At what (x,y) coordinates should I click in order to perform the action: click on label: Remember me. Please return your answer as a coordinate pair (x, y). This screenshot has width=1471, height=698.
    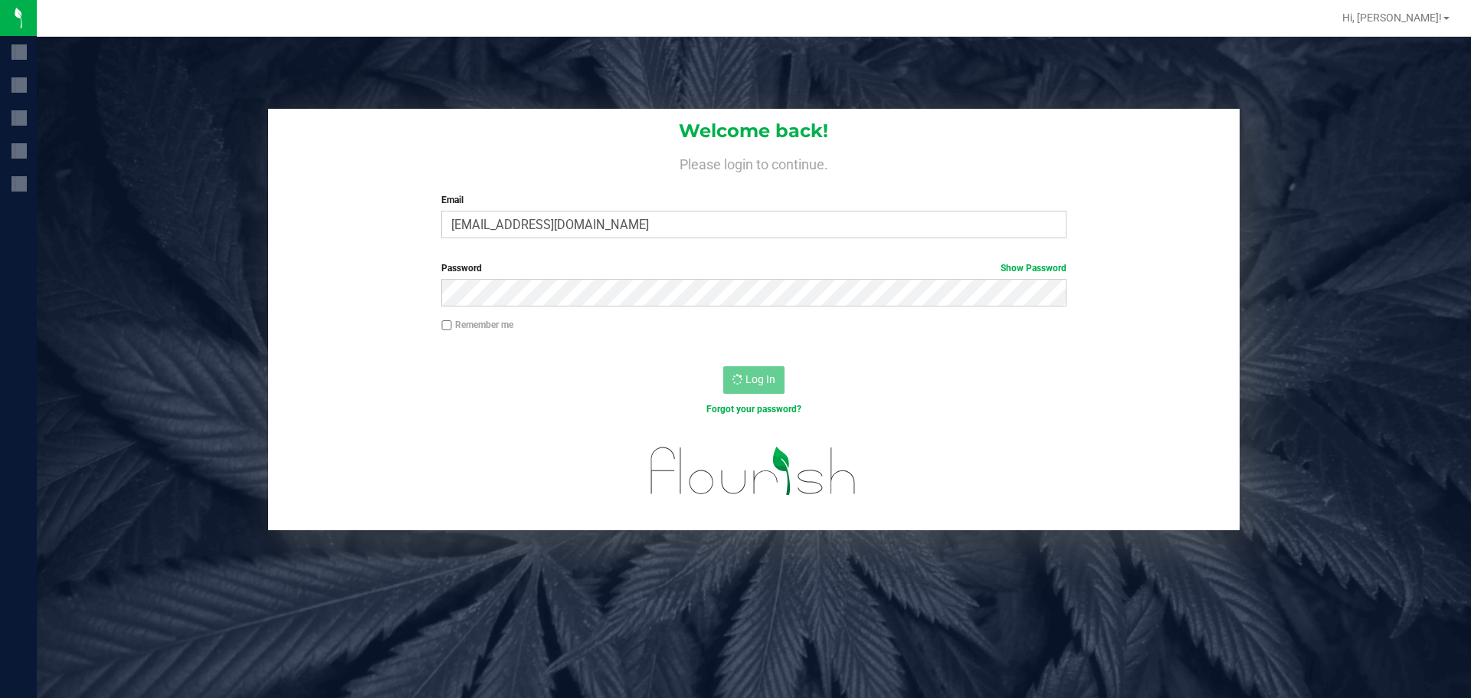
    Looking at the image, I should click on (477, 325).